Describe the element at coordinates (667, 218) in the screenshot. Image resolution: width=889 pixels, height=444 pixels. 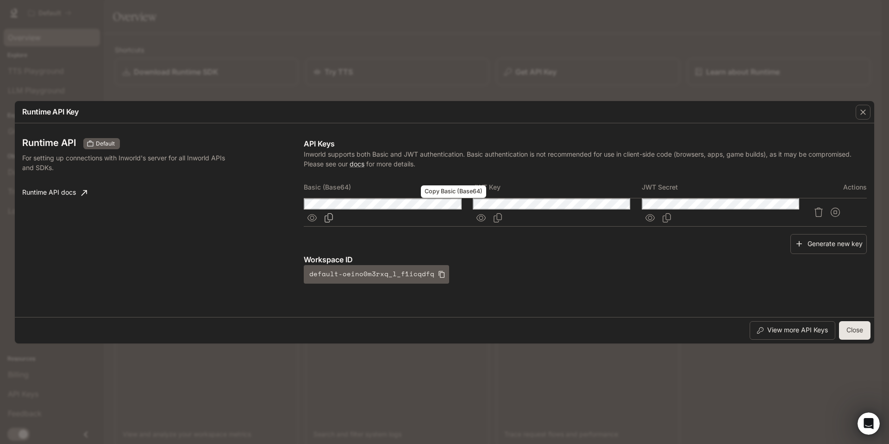
I see `button: Copy Secret` at that location.